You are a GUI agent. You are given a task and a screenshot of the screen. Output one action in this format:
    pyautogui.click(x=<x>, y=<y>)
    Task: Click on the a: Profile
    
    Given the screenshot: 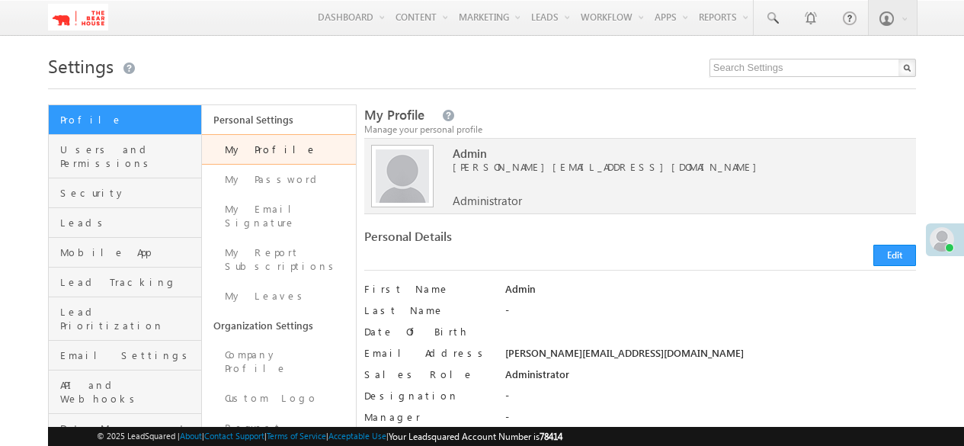 What is the action you would take?
    pyautogui.click(x=125, y=120)
    